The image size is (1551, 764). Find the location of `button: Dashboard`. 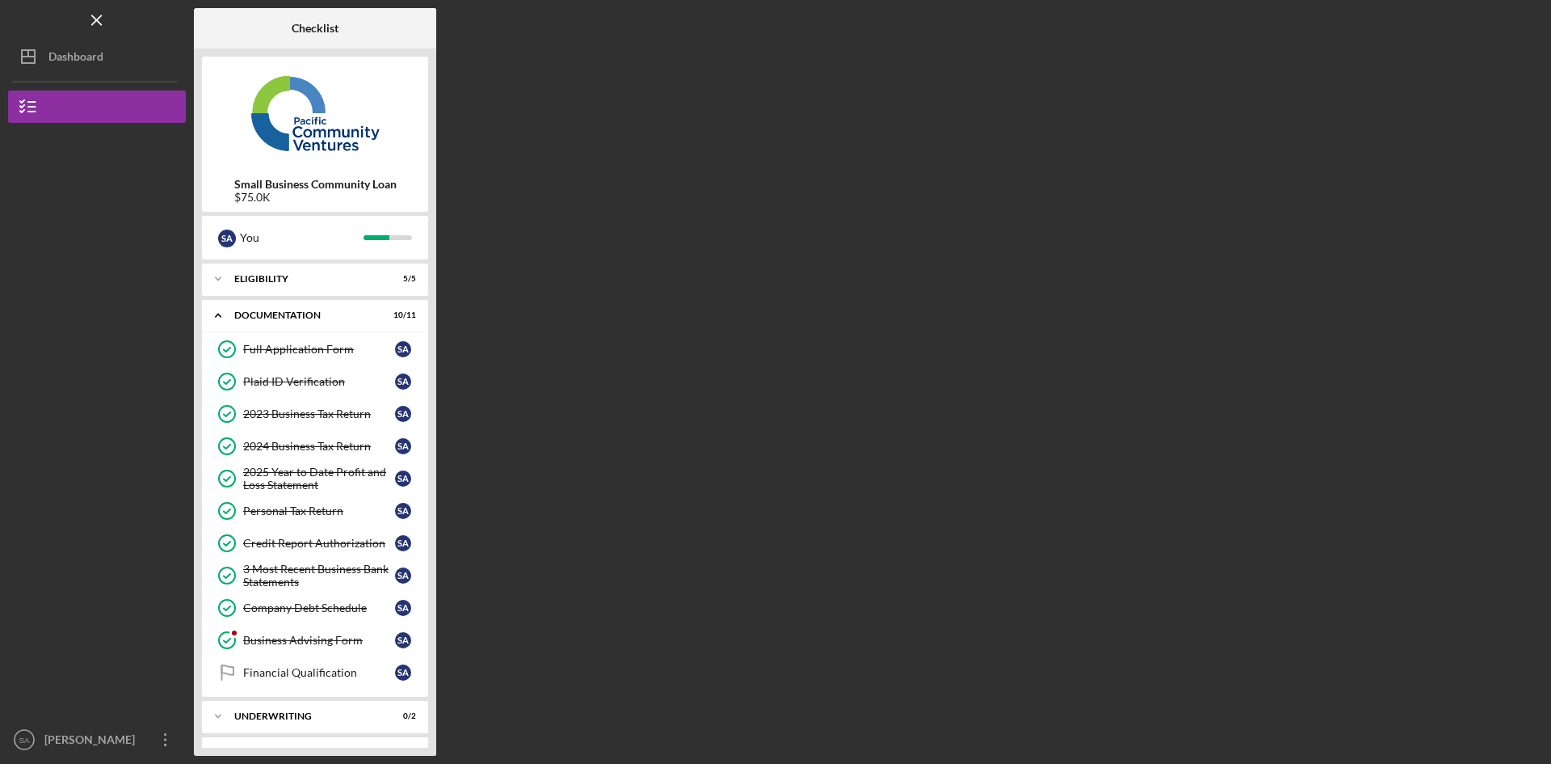

button: Dashboard is located at coordinates (97, 57).